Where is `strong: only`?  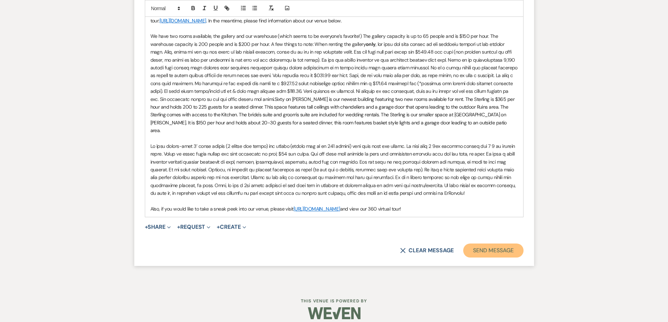 strong: only is located at coordinates (371, 44).